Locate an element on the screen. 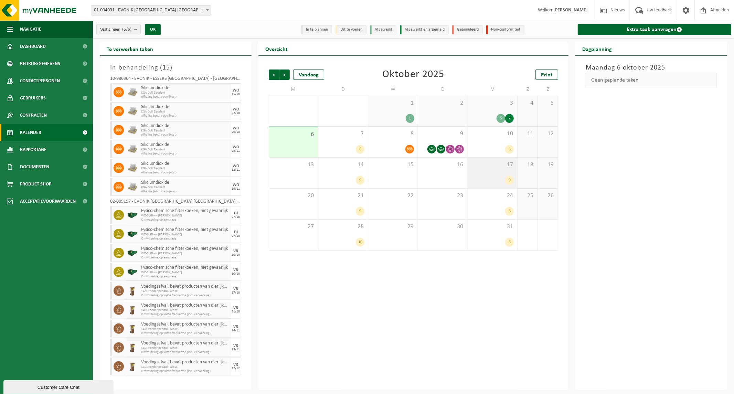 This screenshot has height=394, width=734. li: In te plannen is located at coordinates (317, 30).